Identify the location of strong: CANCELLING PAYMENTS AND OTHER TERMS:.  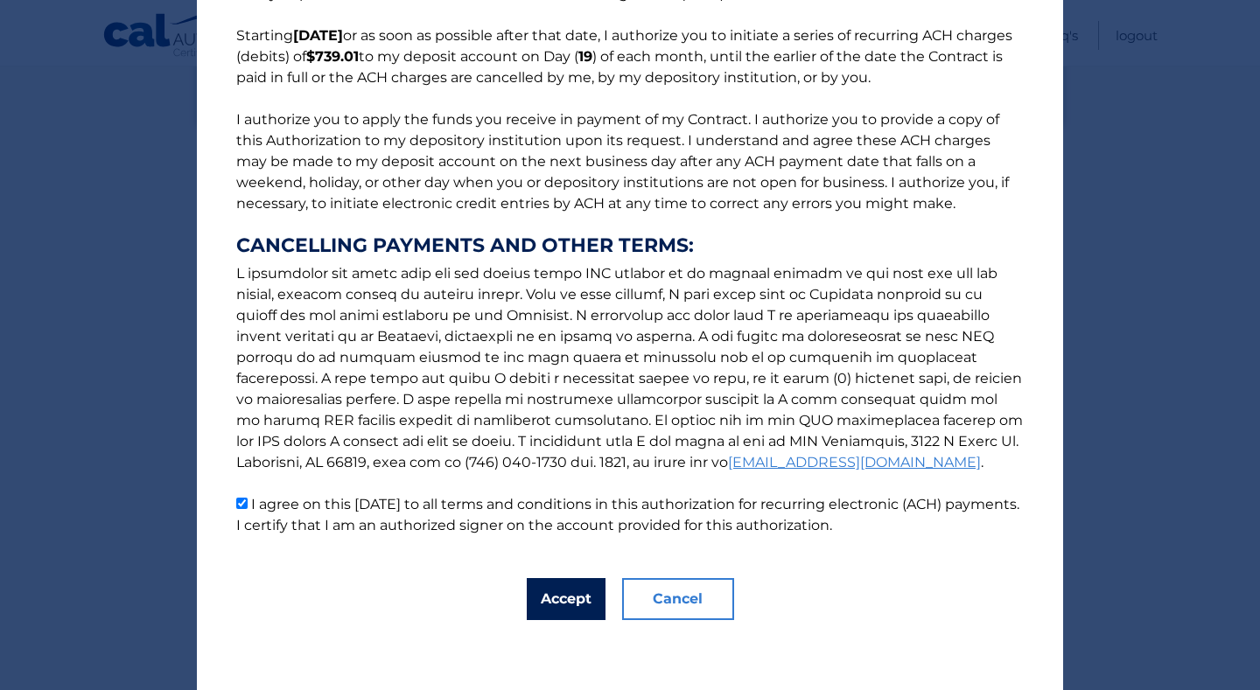
(630, 246).